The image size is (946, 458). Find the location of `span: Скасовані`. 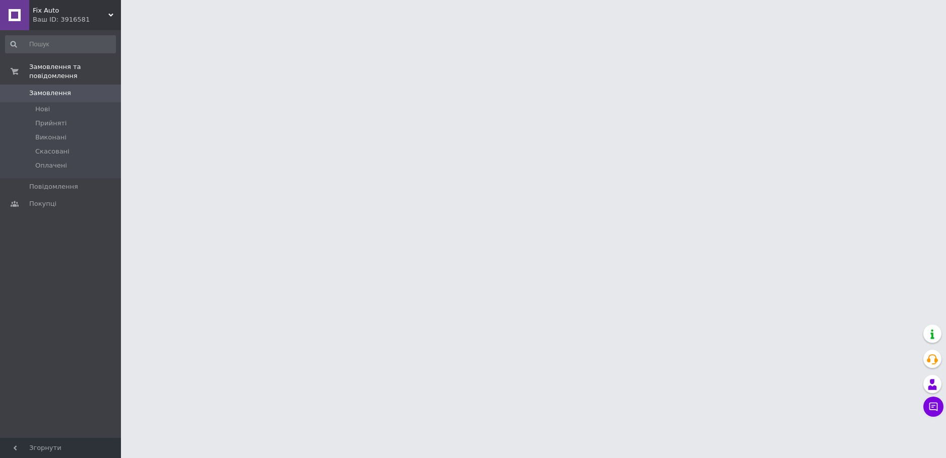

span: Скасовані is located at coordinates (52, 152).